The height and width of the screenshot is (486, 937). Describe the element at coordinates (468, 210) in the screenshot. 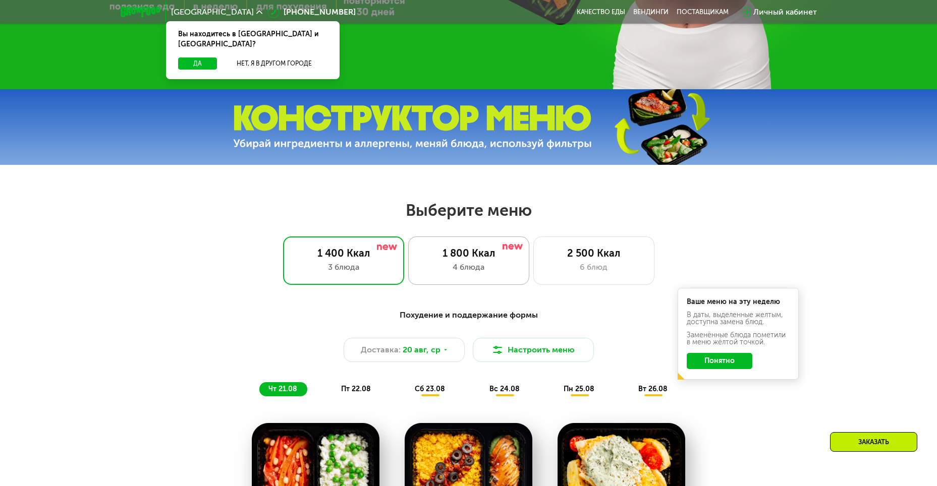

I see `h2: Выберите меню` at that location.